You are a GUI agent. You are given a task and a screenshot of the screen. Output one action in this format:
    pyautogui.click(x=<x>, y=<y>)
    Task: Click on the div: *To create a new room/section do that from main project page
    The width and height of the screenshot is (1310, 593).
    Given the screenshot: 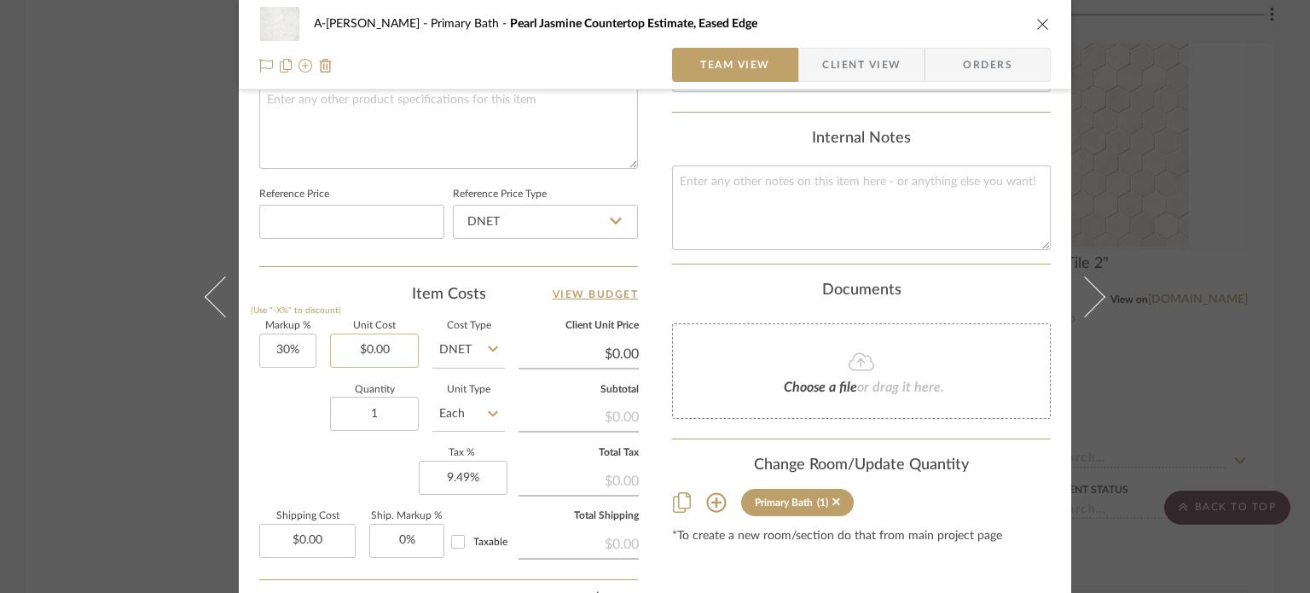 What is the action you would take?
    pyautogui.click(x=861, y=536)
    